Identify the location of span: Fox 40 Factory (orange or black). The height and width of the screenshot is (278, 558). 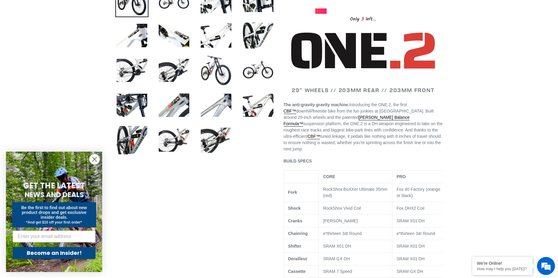
(418, 192).